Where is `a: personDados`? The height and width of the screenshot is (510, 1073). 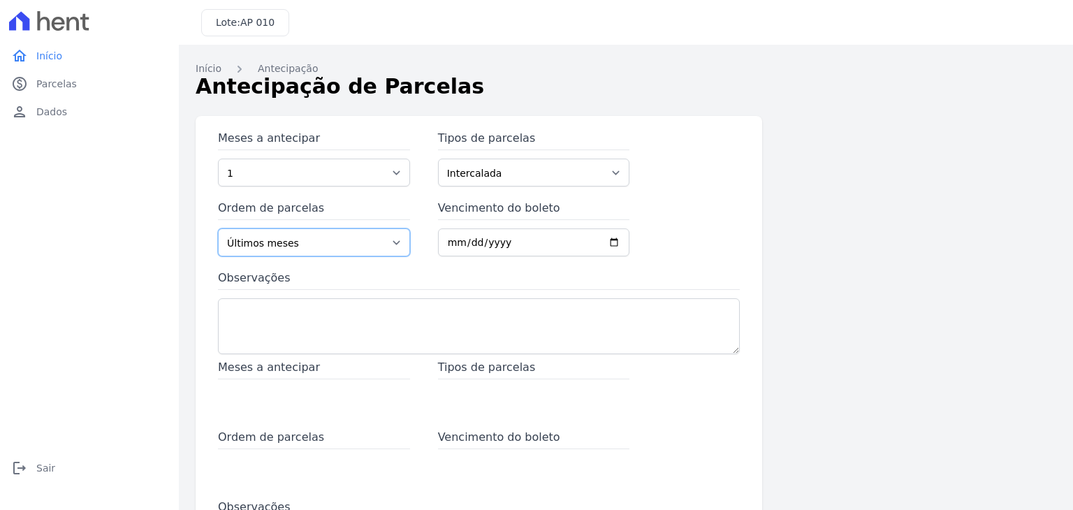
a: personDados is located at coordinates (89, 112).